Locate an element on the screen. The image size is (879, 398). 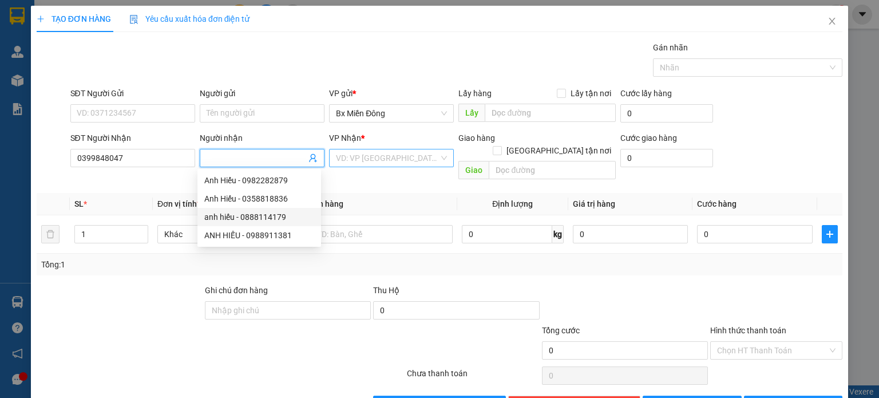
div: Chưa thanh toán is located at coordinates (473, 377).